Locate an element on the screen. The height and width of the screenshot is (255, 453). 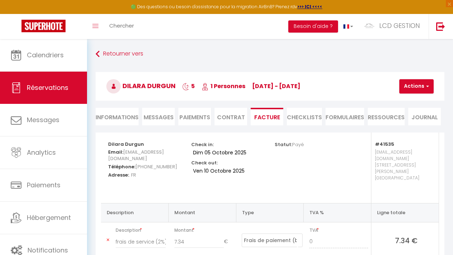
span: Chercher is located at coordinates (121, 25).